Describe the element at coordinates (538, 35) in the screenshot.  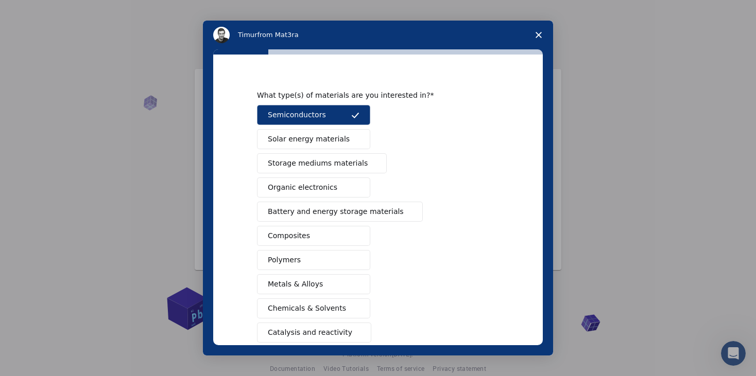
I see `span: Close survey` at that location.